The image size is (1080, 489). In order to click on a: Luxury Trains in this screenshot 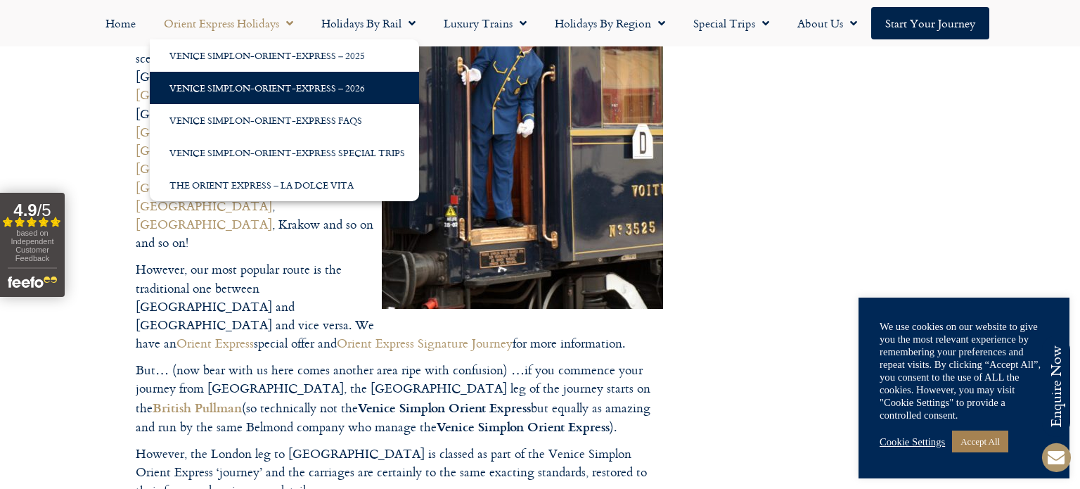, I will do `click(485, 23)`.